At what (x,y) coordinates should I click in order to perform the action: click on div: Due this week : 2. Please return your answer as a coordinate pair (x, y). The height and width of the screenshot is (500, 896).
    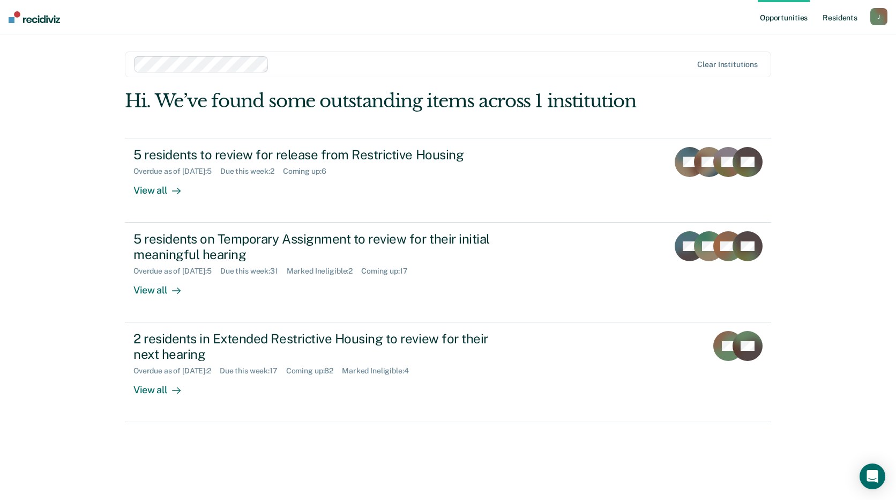
    Looking at the image, I should click on (251, 171).